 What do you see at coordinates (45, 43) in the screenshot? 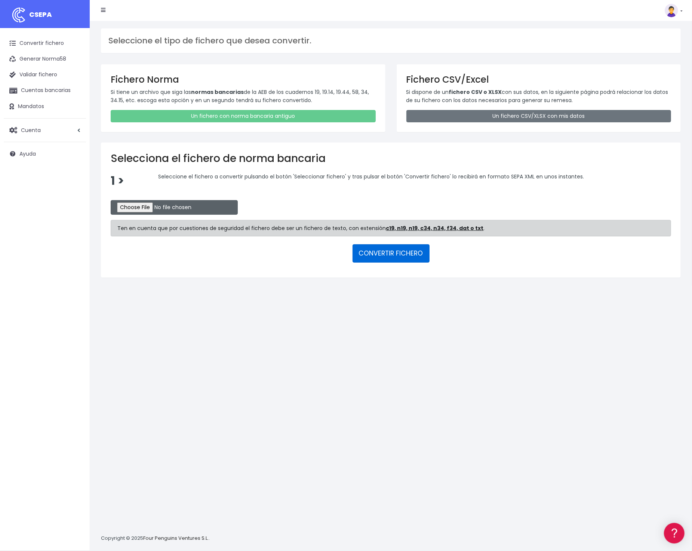
I see `a: Convertir fichero` at bounding box center [45, 43].